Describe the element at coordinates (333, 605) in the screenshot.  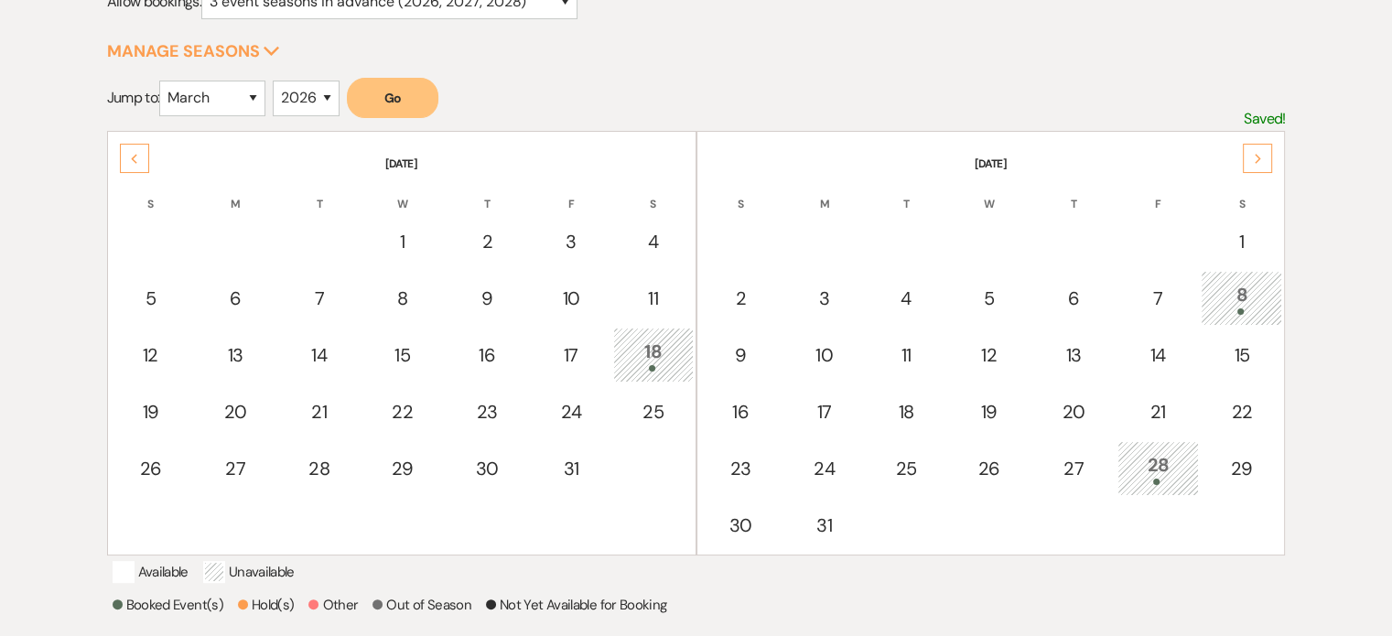
I see `p: Other` at that location.